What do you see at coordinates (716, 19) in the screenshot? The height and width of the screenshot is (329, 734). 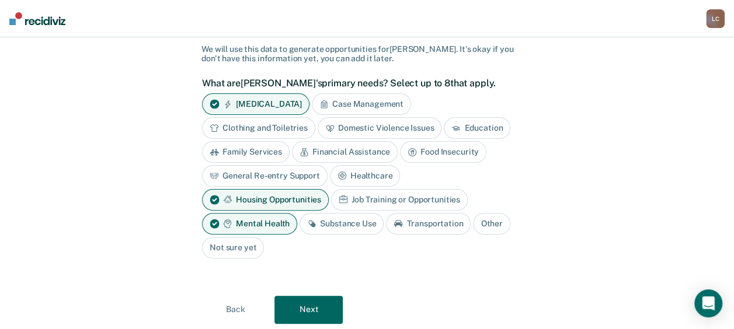 I see `button: LC` at bounding box center [716, 19].